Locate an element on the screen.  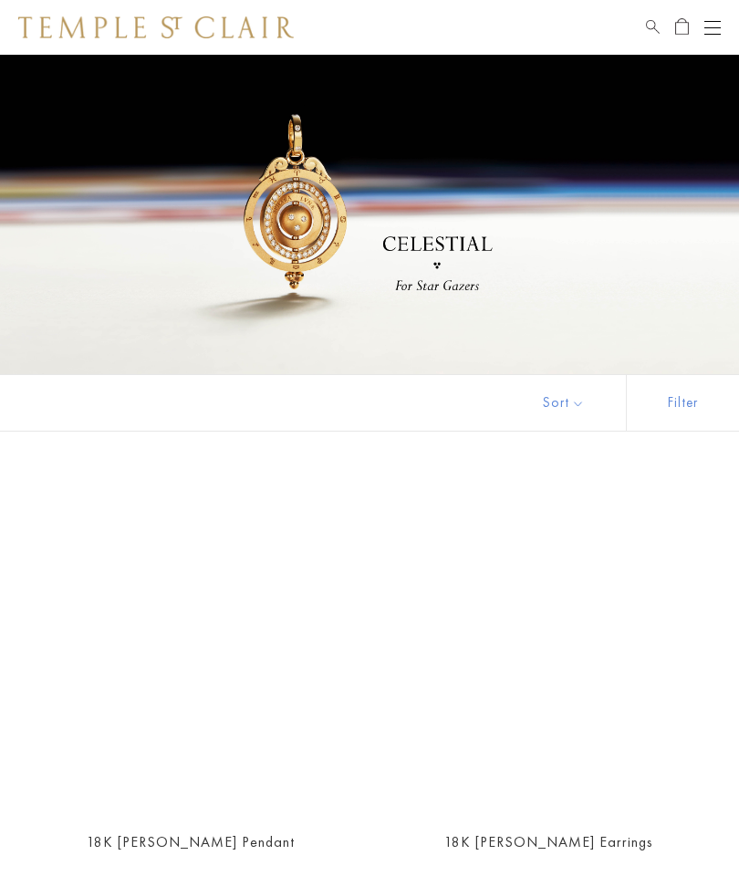
a: Open Shopping Bag is located at coordinates (681, 27).